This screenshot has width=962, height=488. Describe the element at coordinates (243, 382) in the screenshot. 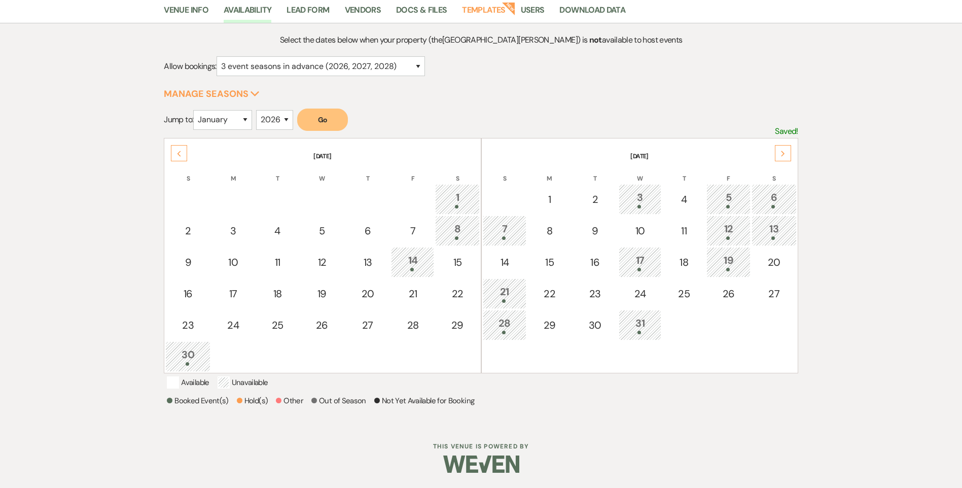

I see `p: Unavailable` at that location.